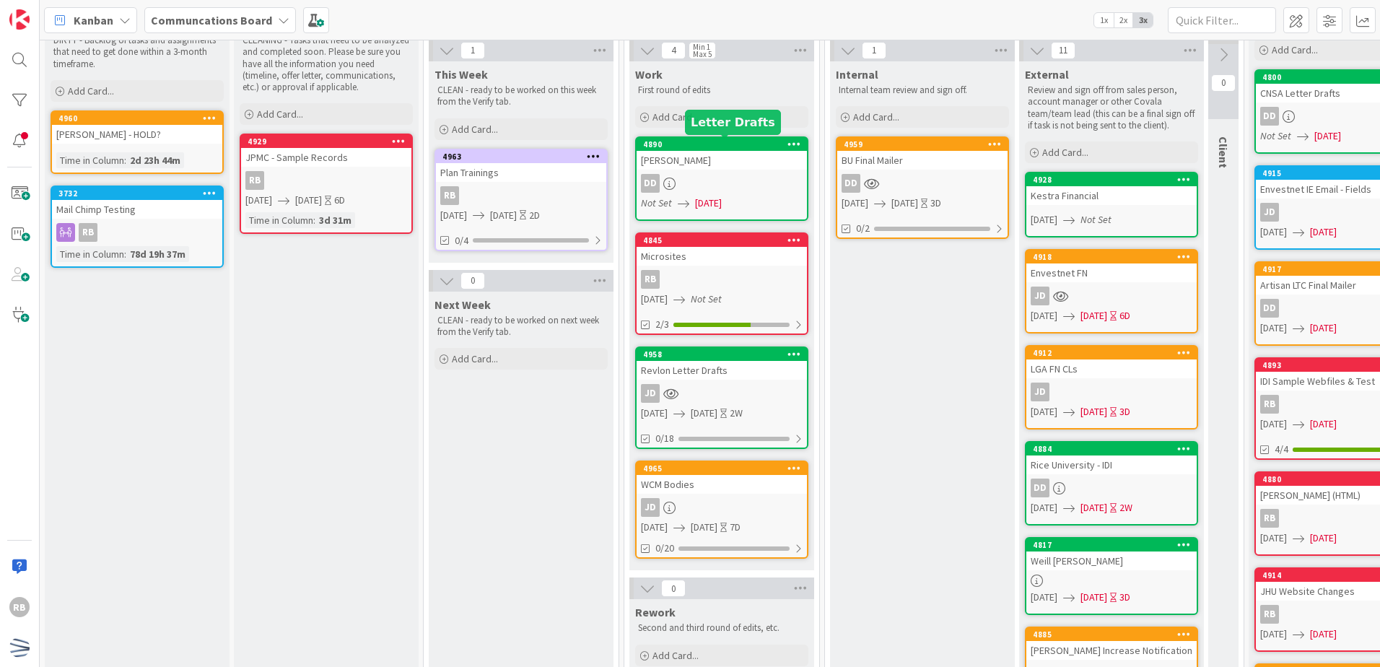 The image size is (1380, 667). Describe the element at coordinates (1114, 180) in the screenshot. I see `div: 4928` at that location.